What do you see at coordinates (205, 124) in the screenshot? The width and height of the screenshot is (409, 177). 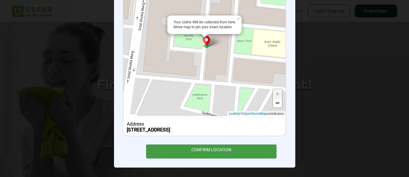 I see `div: Address` at bounding box center [205, 124].